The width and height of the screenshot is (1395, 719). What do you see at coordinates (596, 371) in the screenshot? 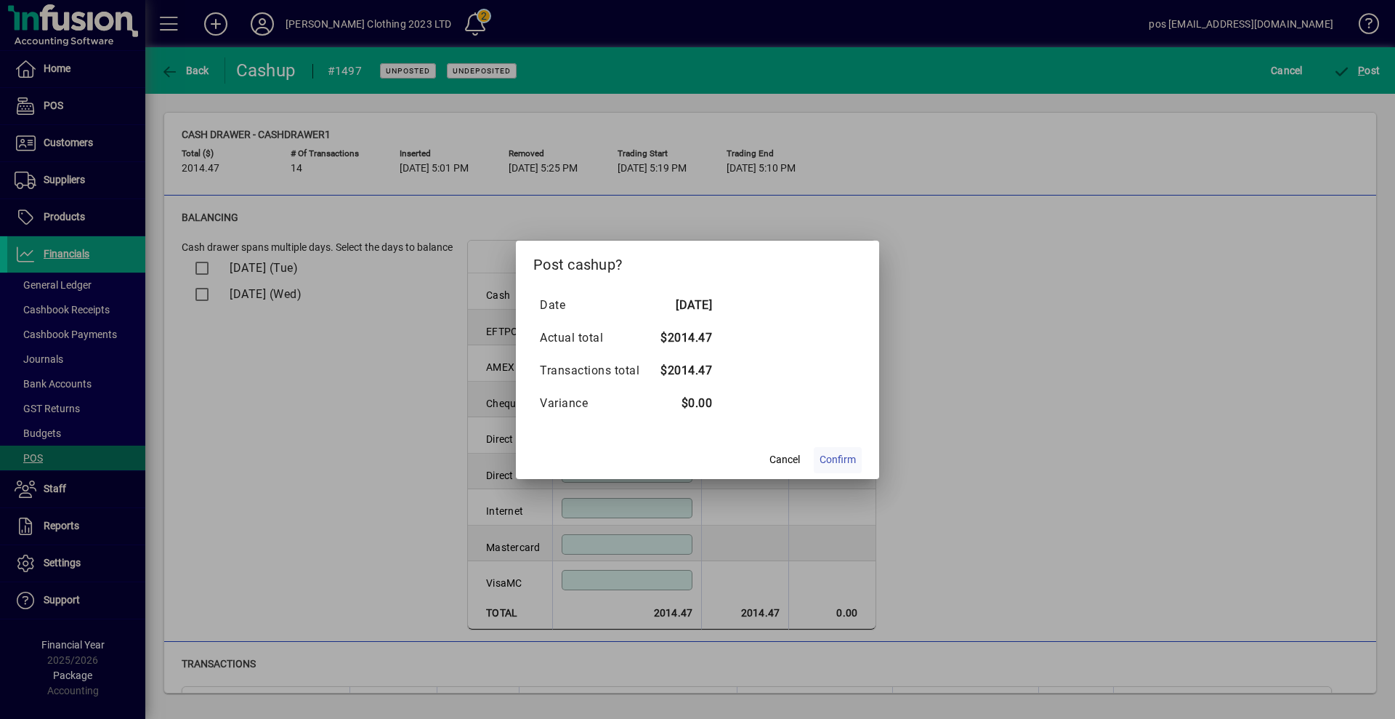
I see `td: Transactions total` at bounding box center [596, 371].